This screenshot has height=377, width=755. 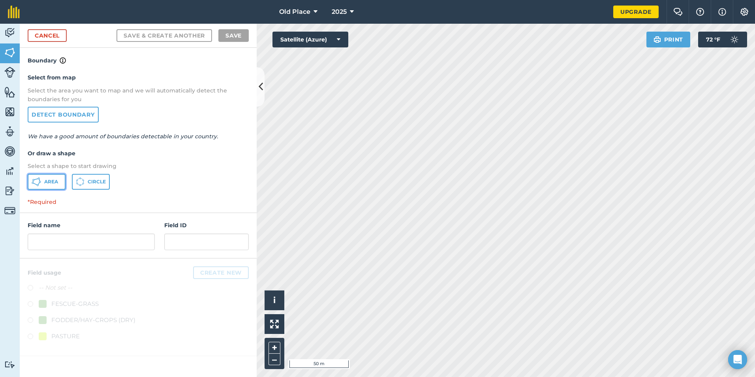 I want to click on button: Satellite (Azure), so click(x=311, y=40).